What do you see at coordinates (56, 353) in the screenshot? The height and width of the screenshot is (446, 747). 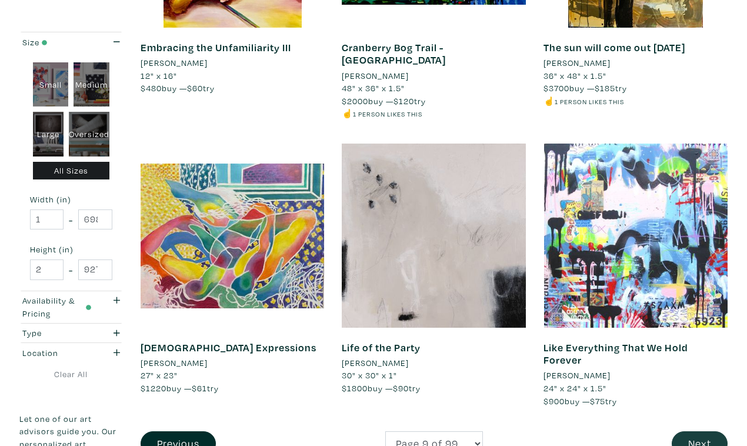 I see `div: Location` at bounding box center [56, 353].